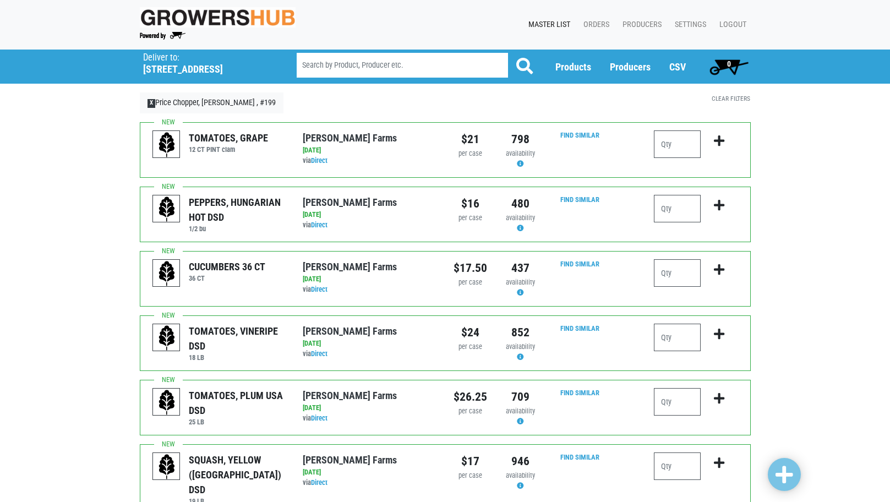  What do you see at coordinates (520, 333) in the screenshot?
I see `div: 852` at bounding box center [520, 333].